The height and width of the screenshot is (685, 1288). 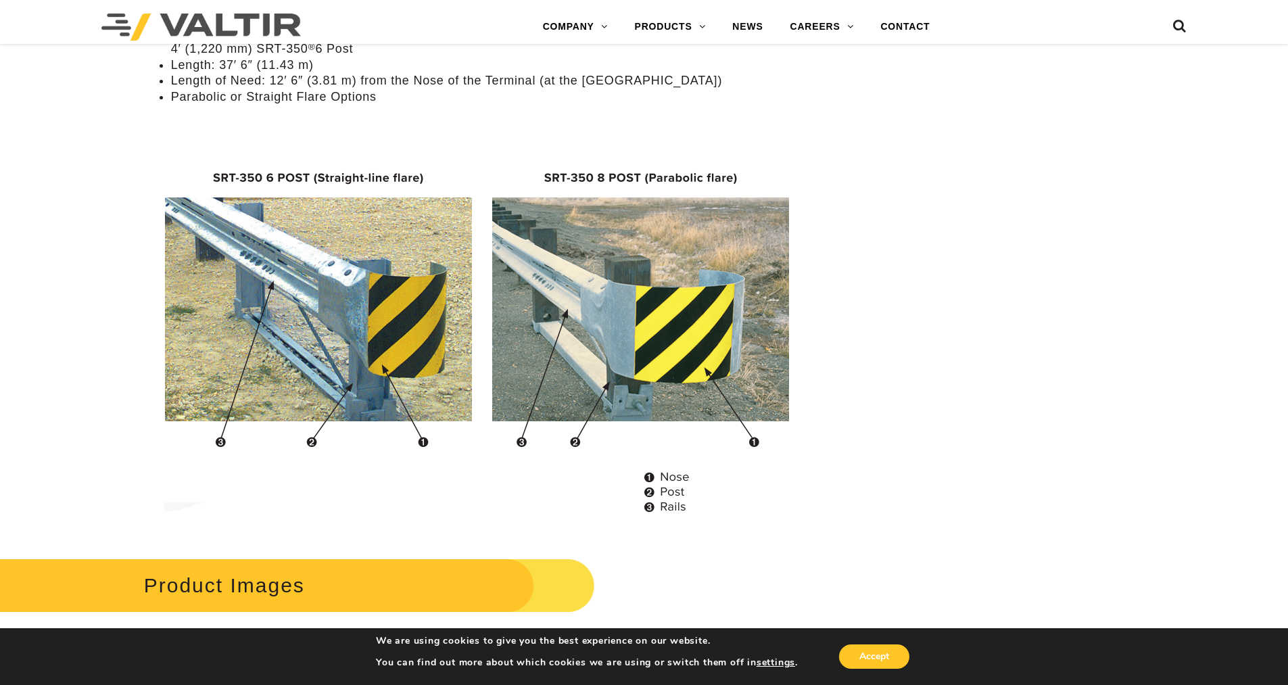 What do you see at coordinates (587, 641) in the screenshot?
I see `p: We are using cookies to give you the best experience on our website.` at bounding box center [587, 641].